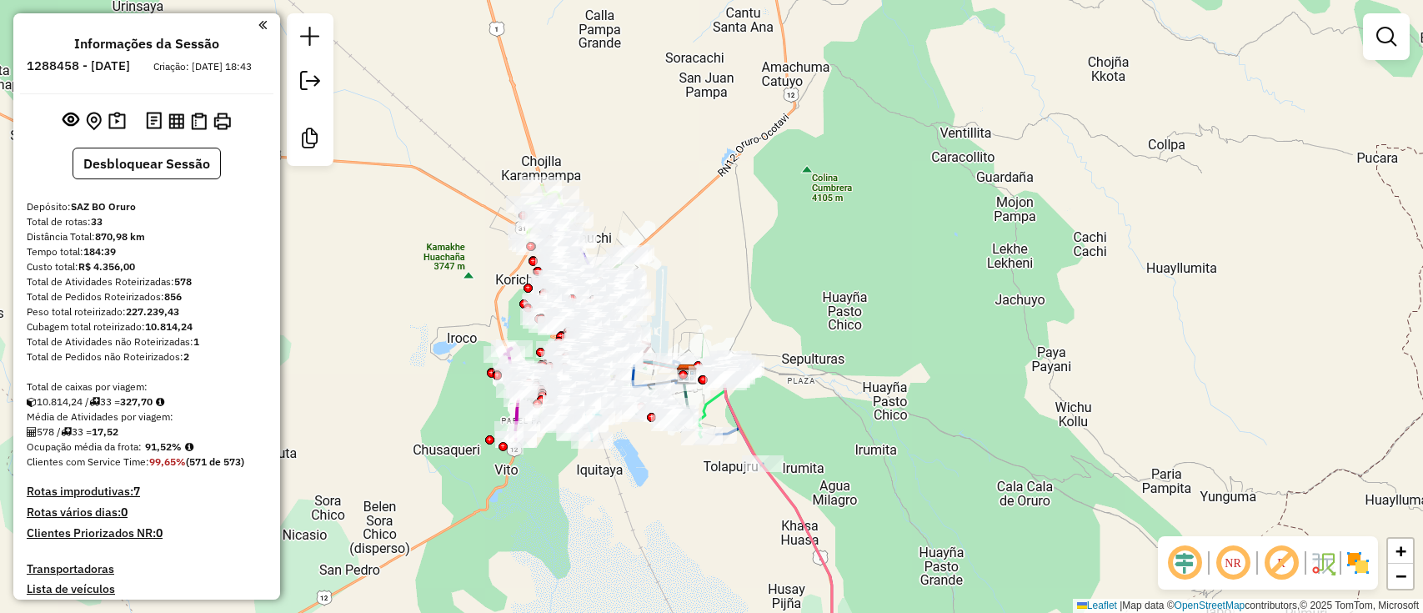 The width and height of the screenshot is (1423, 613). I want to click on div: Total de Pedidos não Roteirizados:, so click(147, 357).